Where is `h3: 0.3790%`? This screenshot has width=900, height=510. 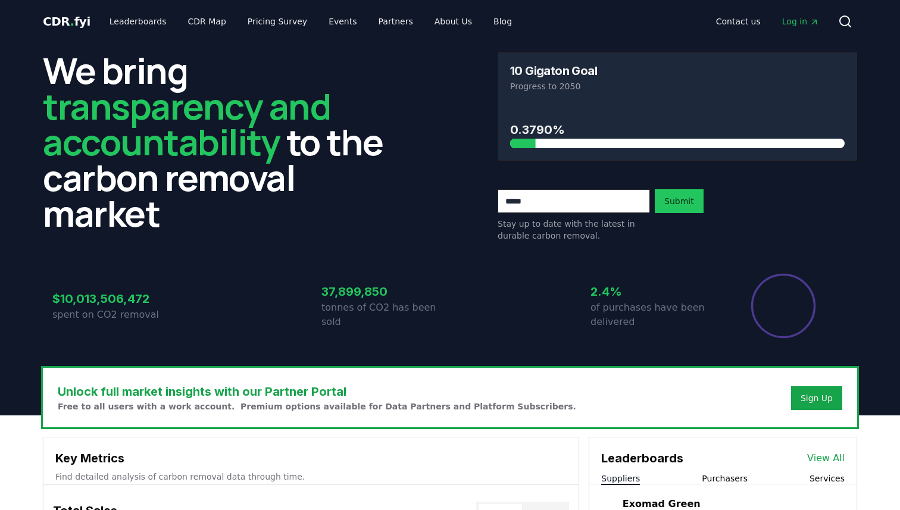 h3: 0.3790% is located at coordinates (678, 130).